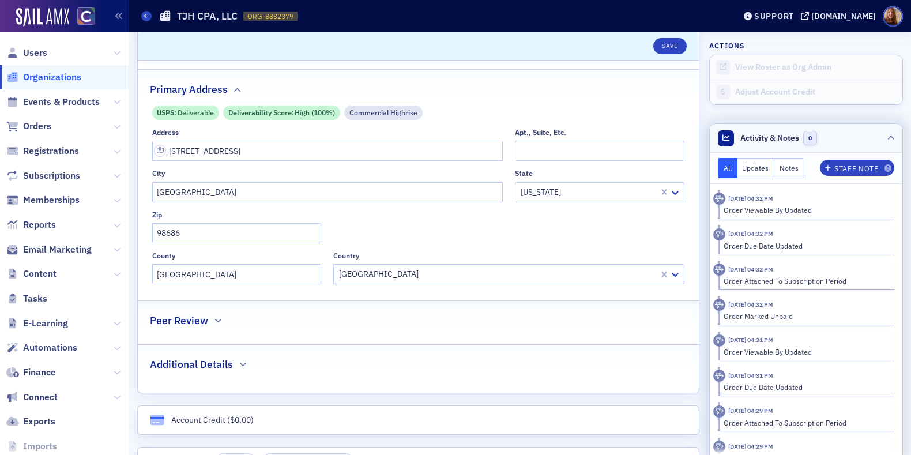  Describe the element at coordinates (43, 151) in the screenshot. I see `a: Registrations` at that location.